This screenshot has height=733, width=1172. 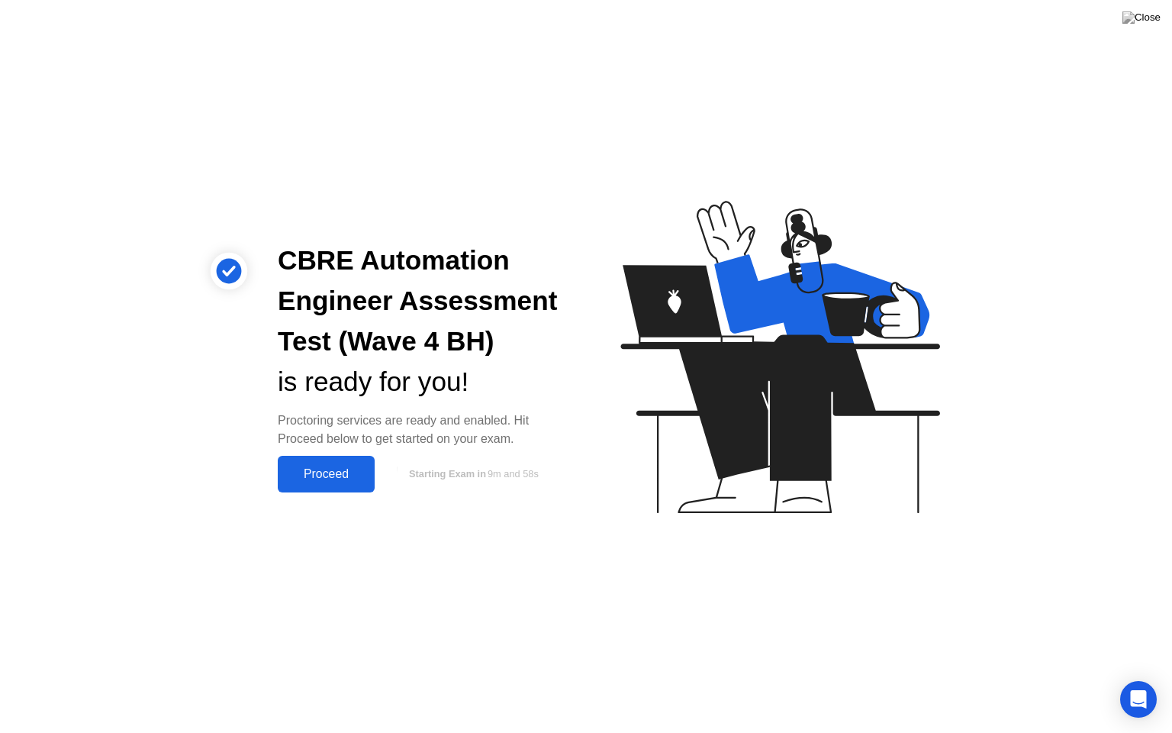 I want to click on div: Proceed, so click(x=326, y=474).